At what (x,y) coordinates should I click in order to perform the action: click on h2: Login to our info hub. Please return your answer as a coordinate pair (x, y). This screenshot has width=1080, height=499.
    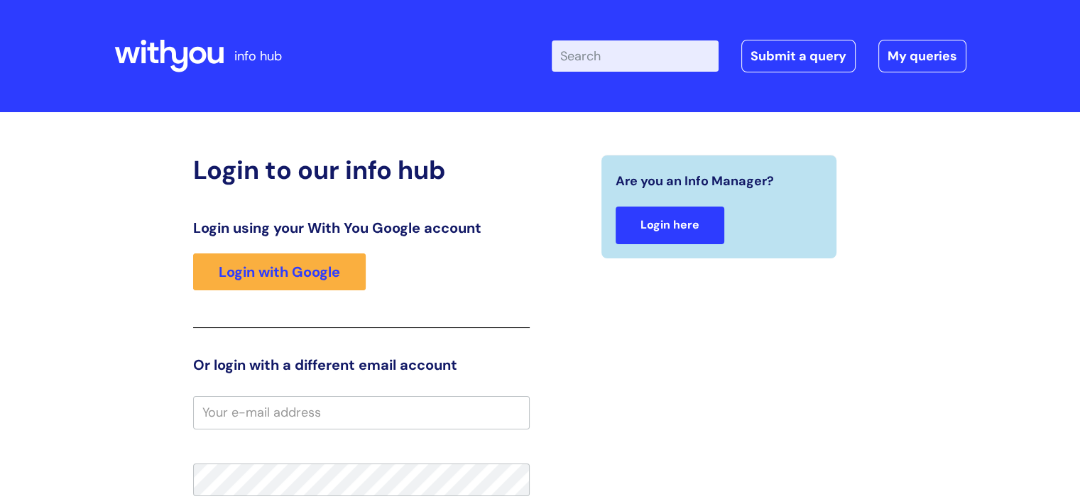
    Looking at the image, I should click on (361, 170).